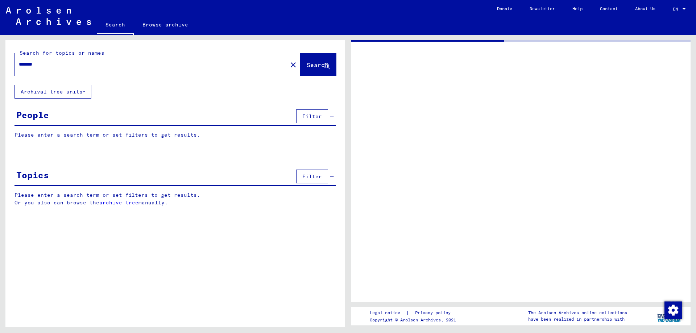 The height and width of the screenshot is (333, 696). What do you see at coordinates (165, 25) in the screenshot?
I see `a: Browse archive` at bounding box center [165, 25].